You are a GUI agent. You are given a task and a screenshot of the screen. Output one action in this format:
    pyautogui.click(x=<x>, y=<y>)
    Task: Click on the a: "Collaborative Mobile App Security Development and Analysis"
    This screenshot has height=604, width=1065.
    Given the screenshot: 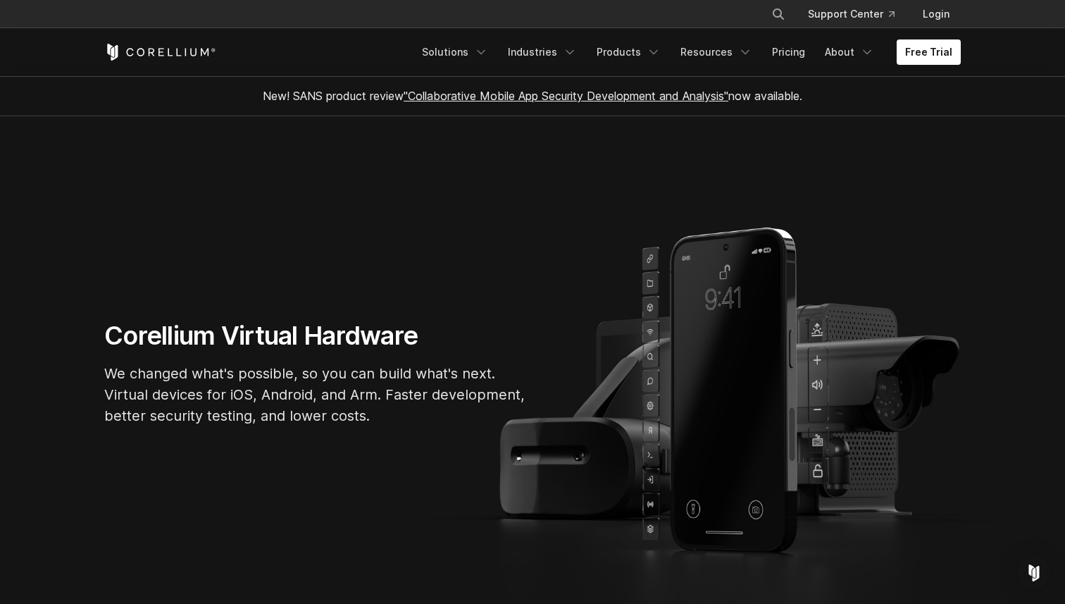 What is the action you would take?
    pyautogui.click(x=566, y=96)
    